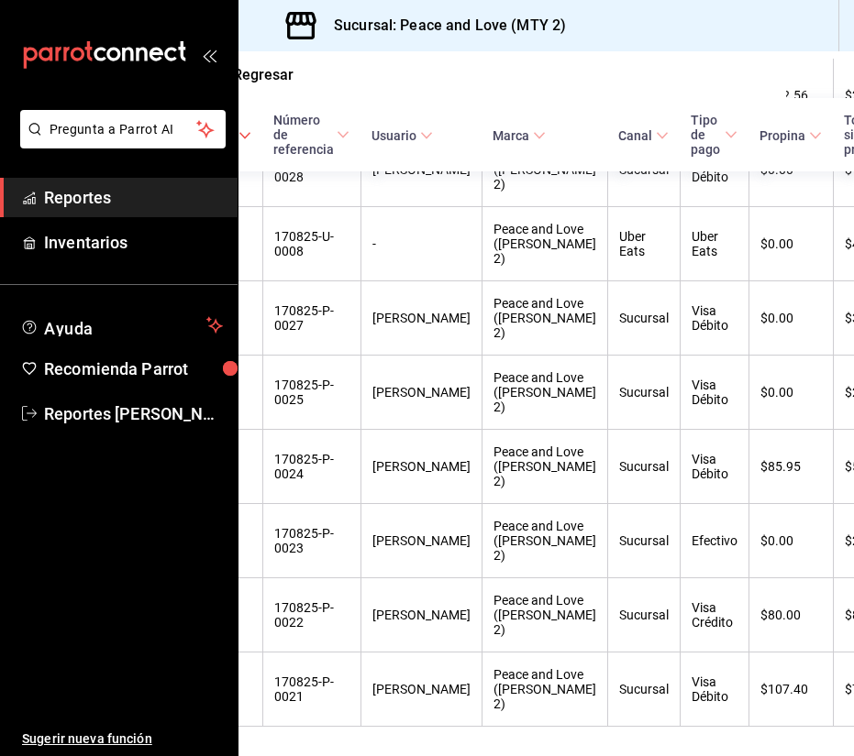 This screenshot has height=756, width=854. I want to click on div: Efectivo, so click(714, 541).